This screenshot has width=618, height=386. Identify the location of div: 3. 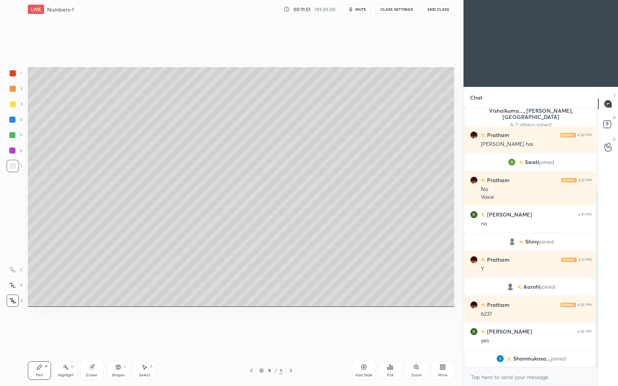
(14, 104).